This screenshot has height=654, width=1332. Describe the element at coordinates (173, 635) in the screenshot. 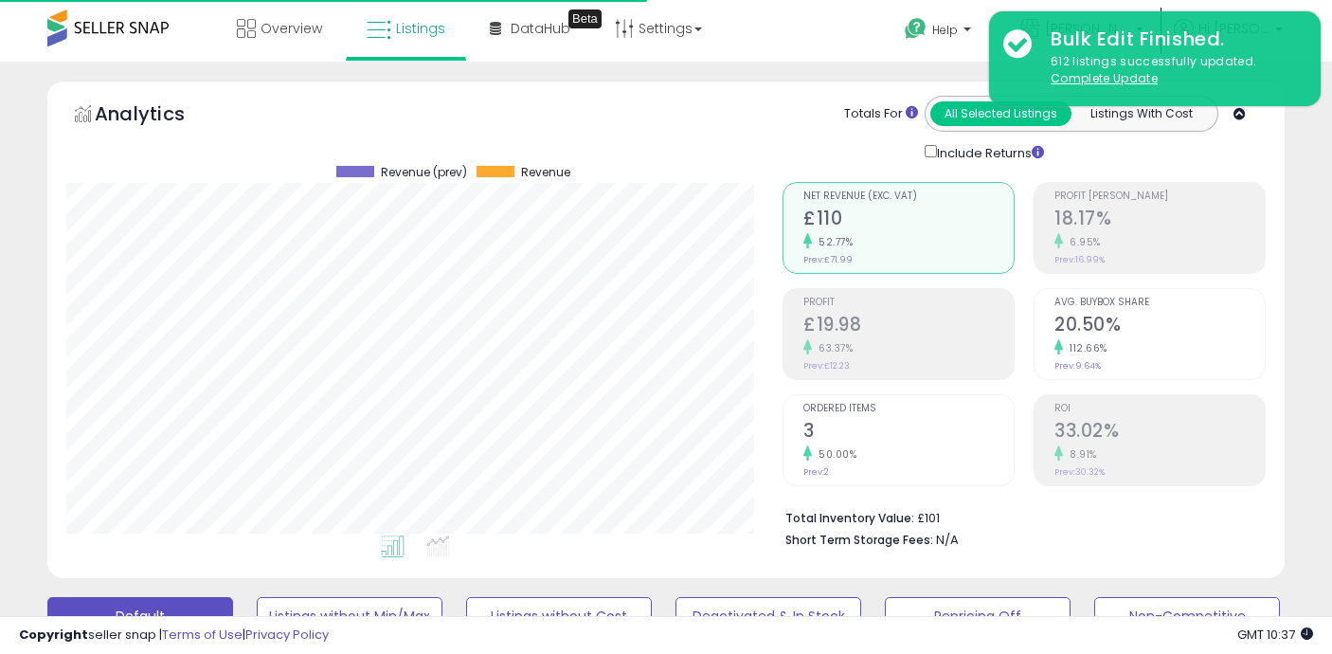

I see `div: seller snap | |` at that location.